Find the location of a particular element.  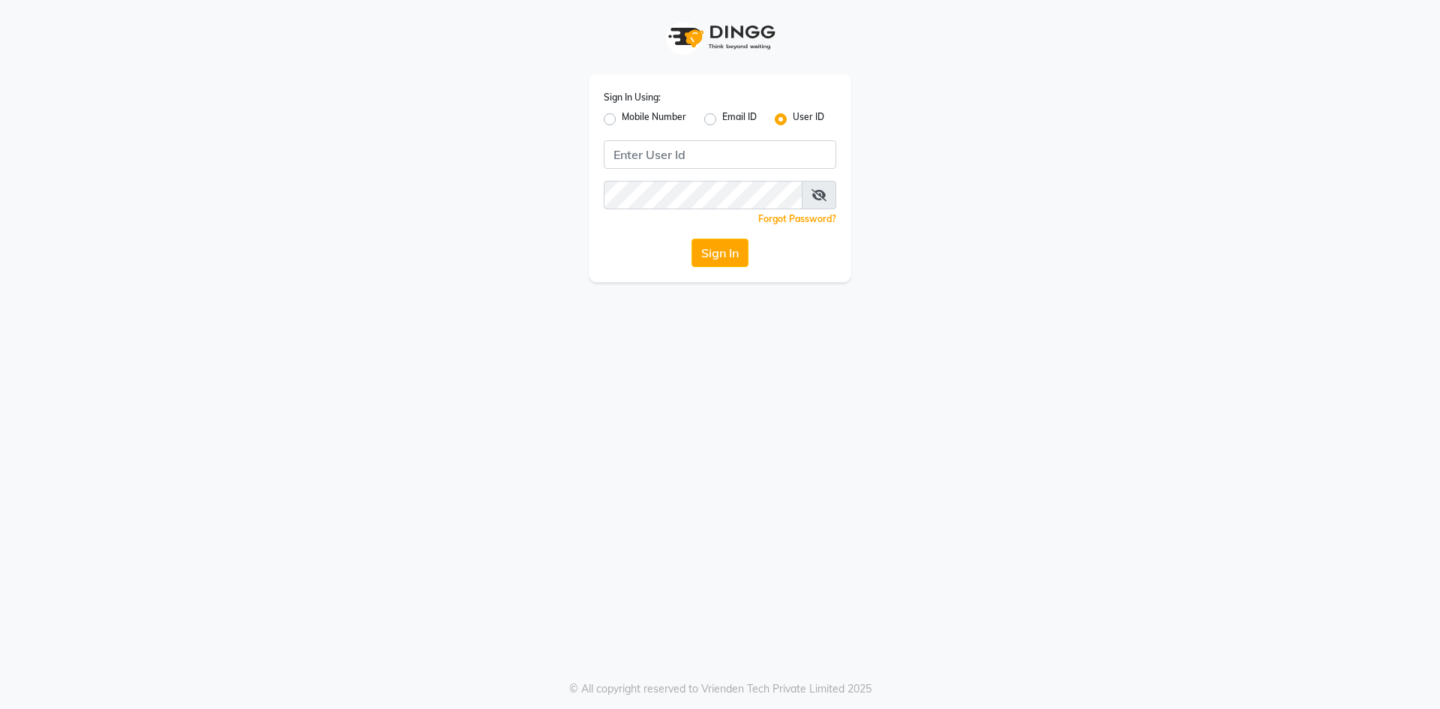

label: Sign In Using: is located at coordinates (632, 97).